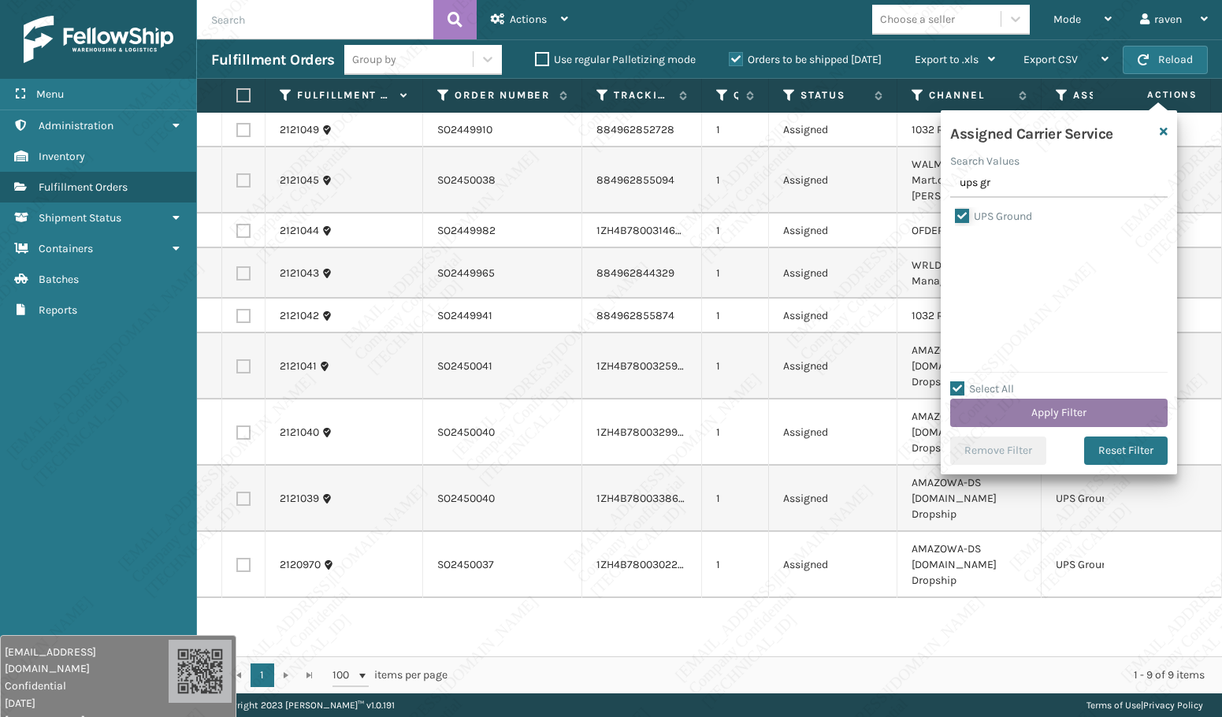  Describe the element at coordinates (503, 565) in the screenshot. I see `td: SO2450037` at that location.